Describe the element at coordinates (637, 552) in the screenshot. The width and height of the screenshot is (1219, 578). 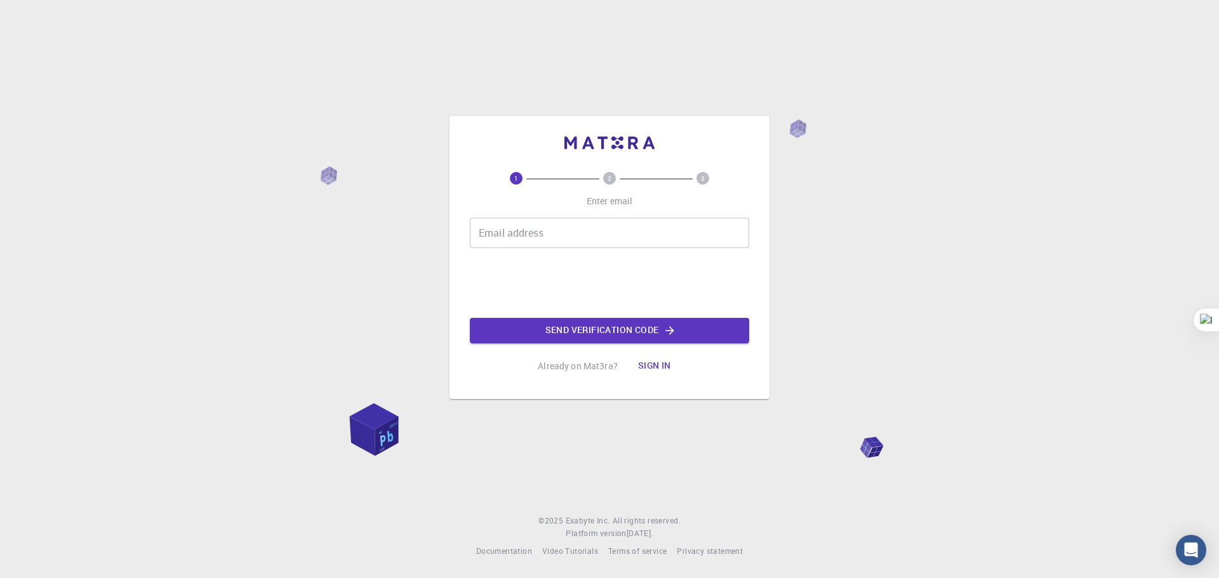
I see `a: Terms of service` at that location.